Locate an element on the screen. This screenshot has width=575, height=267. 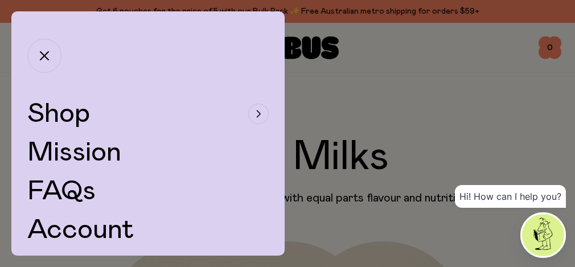
img: agent is located at coordinates (543, 235).